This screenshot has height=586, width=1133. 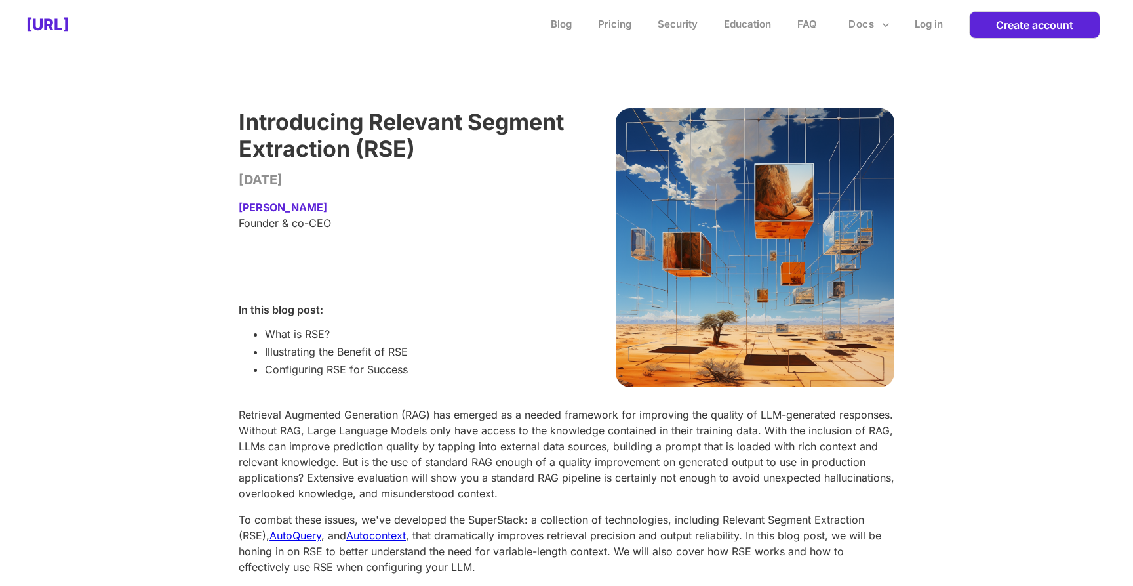 I want to click on a: Autocontext, so click(x=376, y=535).